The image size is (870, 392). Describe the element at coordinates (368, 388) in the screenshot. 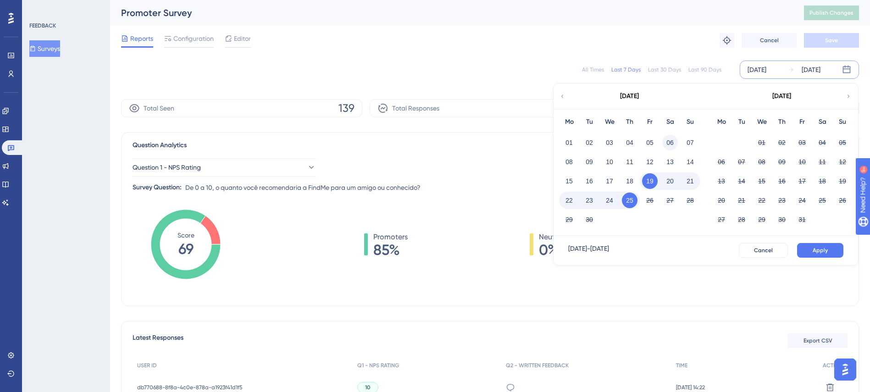

I see `span: 10` at that location.